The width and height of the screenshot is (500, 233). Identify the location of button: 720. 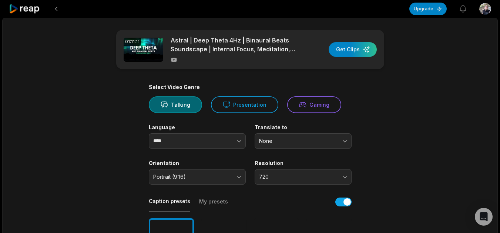
(303, 177).